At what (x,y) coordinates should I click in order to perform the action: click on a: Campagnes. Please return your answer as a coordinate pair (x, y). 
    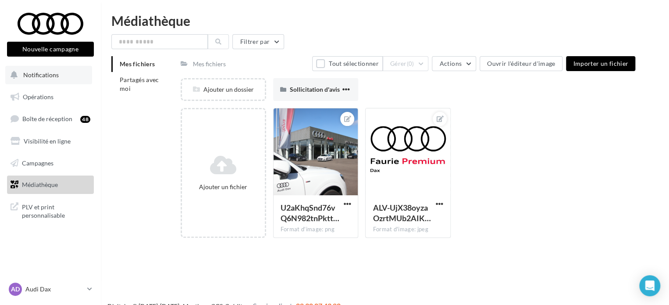
    Looking at the image, I should click on (50, 163).